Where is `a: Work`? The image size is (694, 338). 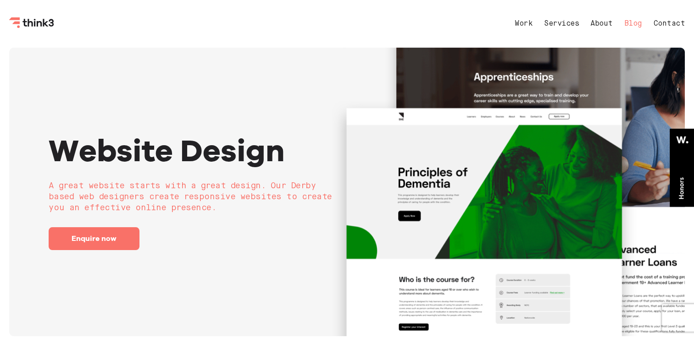
a: Work is located at coordinates (523, 24).